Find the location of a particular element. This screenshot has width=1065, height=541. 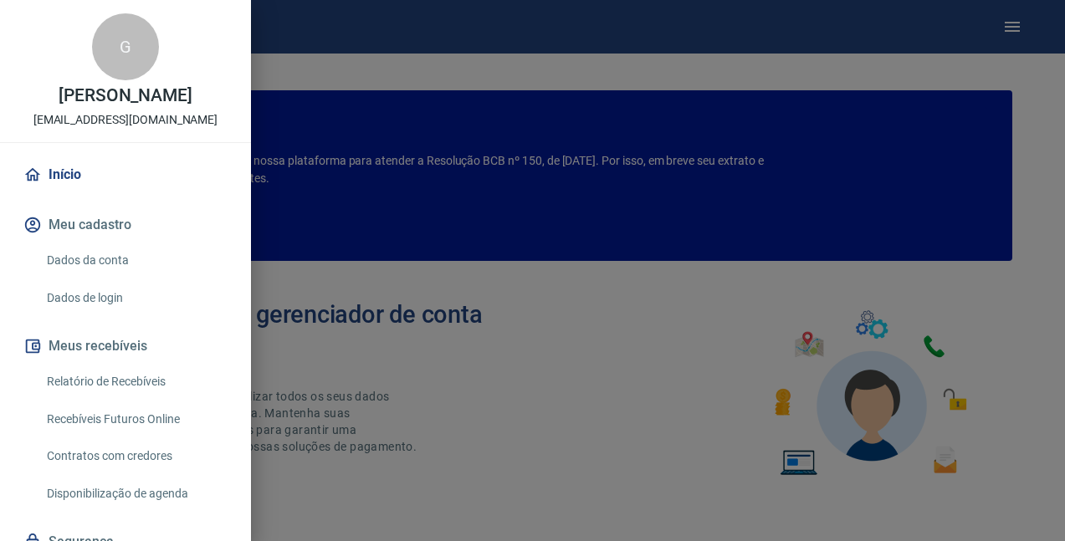

a: Dados da conta is located at coordinates (136, 260).